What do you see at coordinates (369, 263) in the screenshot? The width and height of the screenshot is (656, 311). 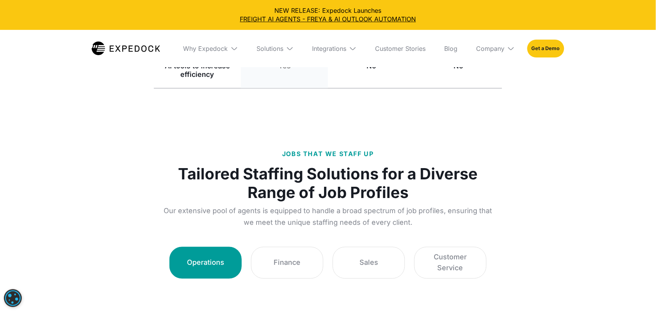 I see `div: Sales` at bounding box center [369, 263].